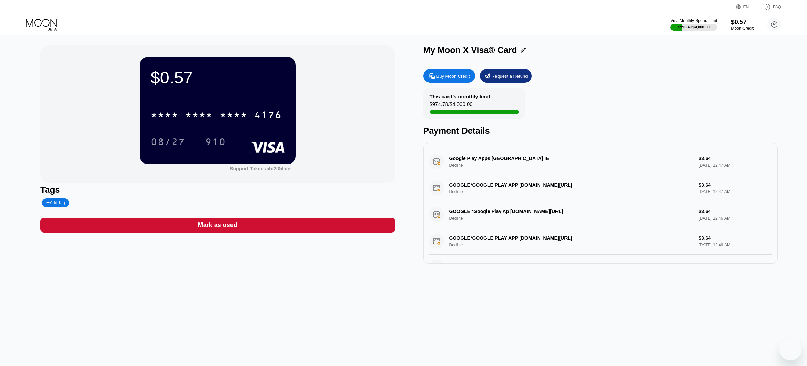 The height and width of the screenshot is (366, 807). What do you see at coordinates (218, 225) in the screenshot?
I see `div: Mark as used` at bounding box center [218, 225].